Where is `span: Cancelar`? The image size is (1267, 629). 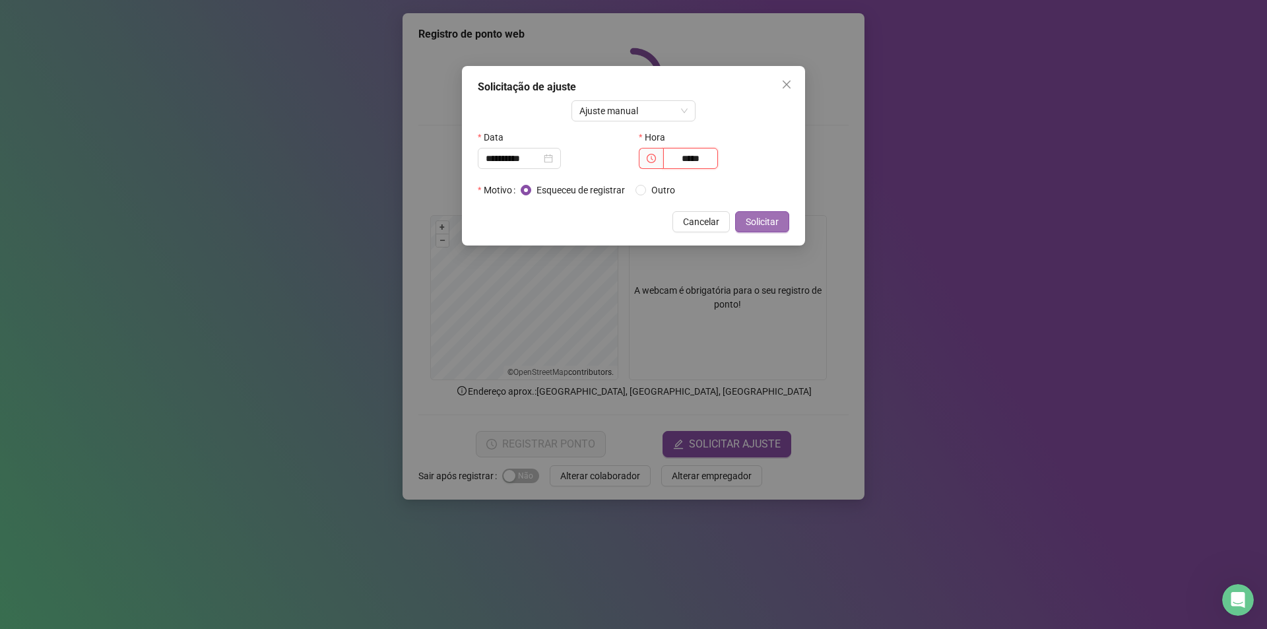
span: Cancelar is located at coordinates (701, 222).